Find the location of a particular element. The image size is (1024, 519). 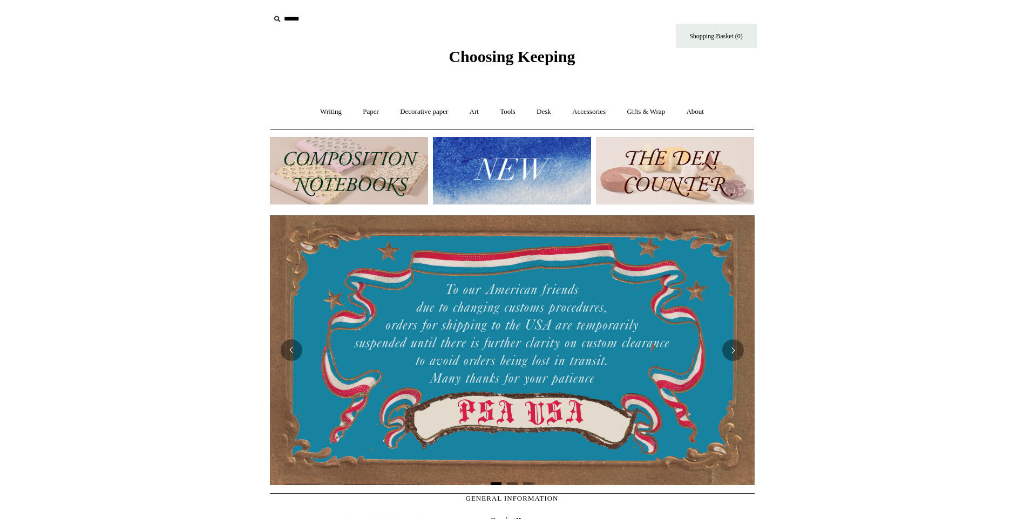

a: Shopping Basket (0) is located at coordinates (717, 36).